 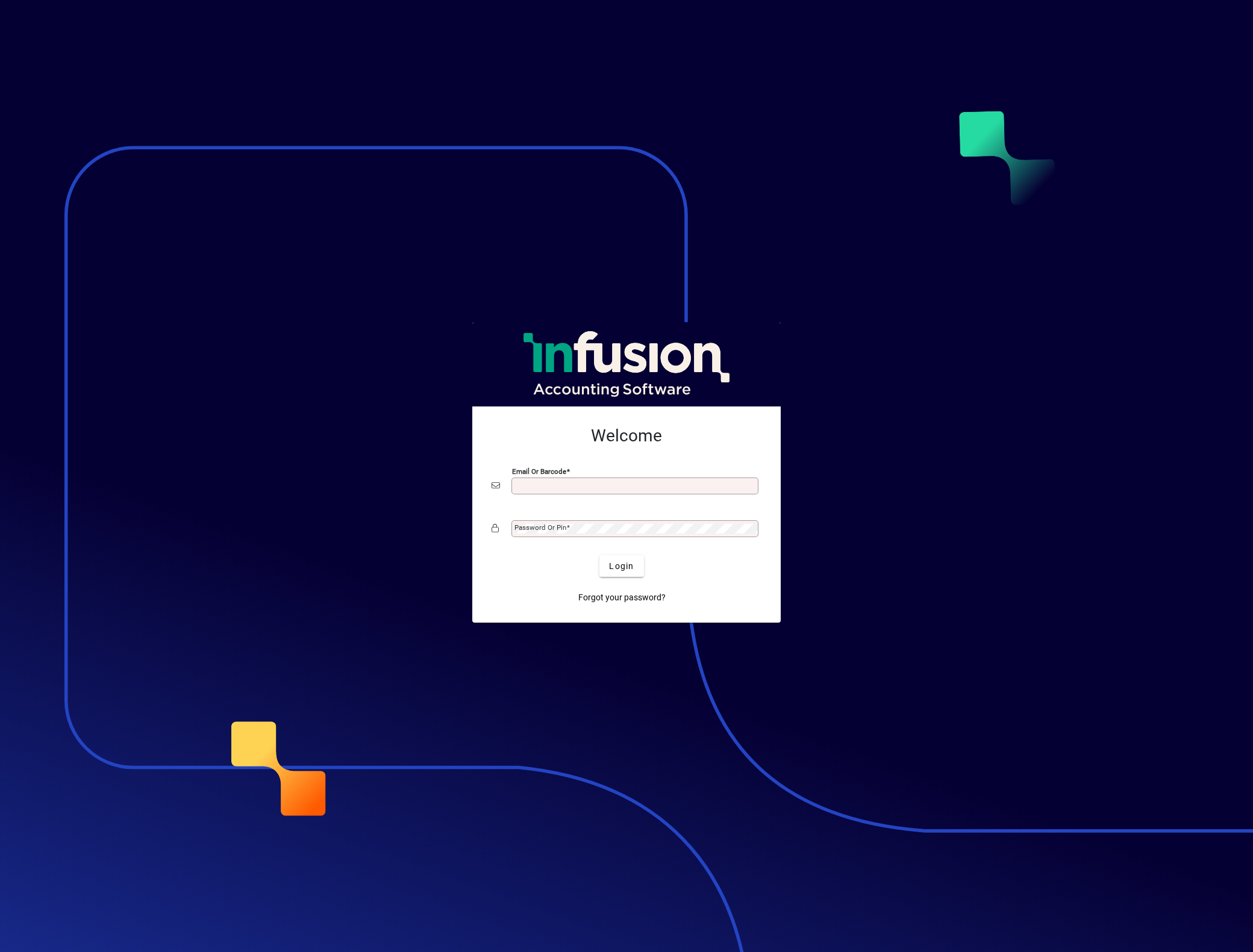 I want to click on button: Login, so click(x=621, y=566).